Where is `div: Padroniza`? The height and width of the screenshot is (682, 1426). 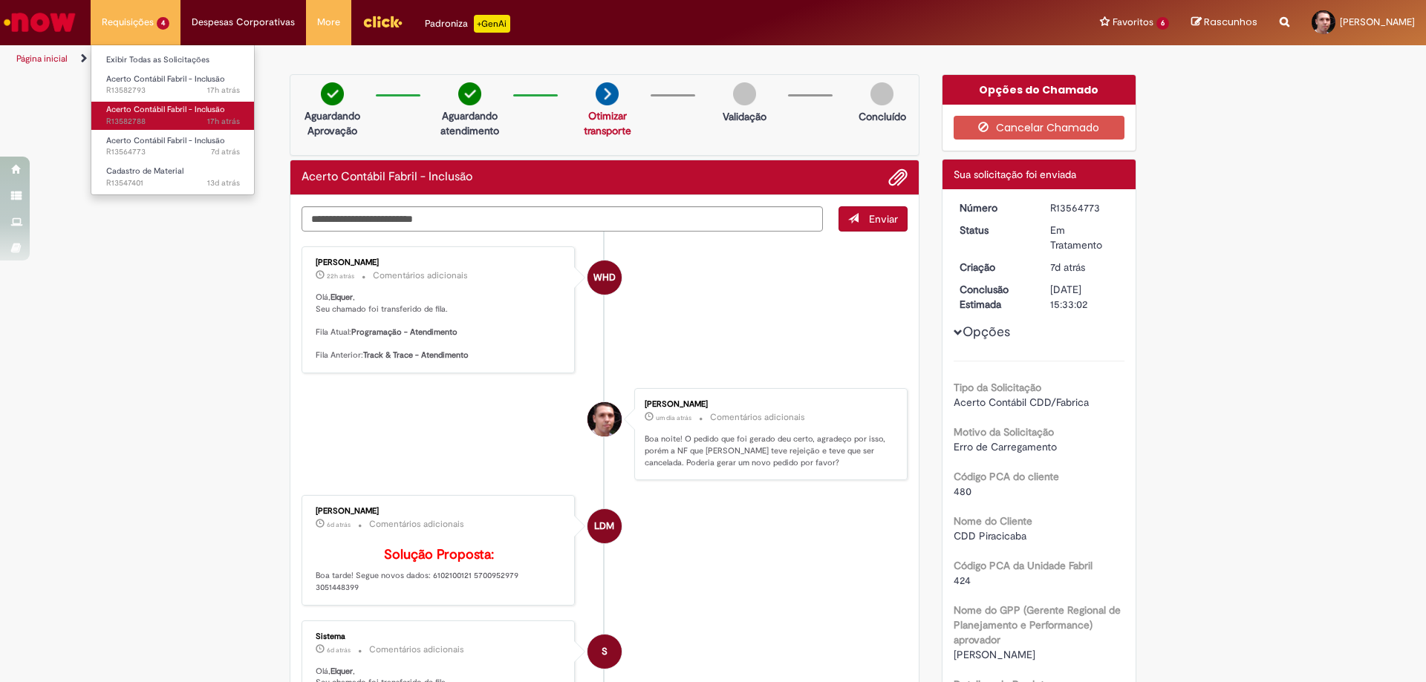
div: Padroniza is located at coordinates (467, 24).